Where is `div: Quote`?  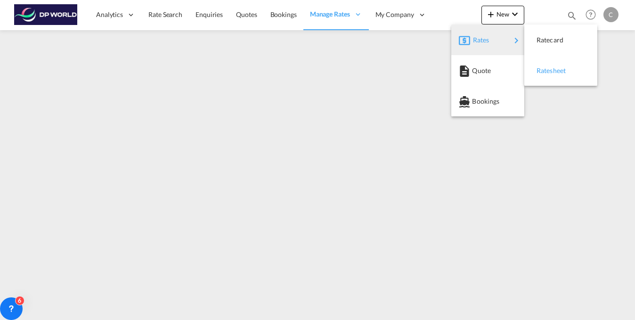 div: Quote is located at coordinates (488, 71).